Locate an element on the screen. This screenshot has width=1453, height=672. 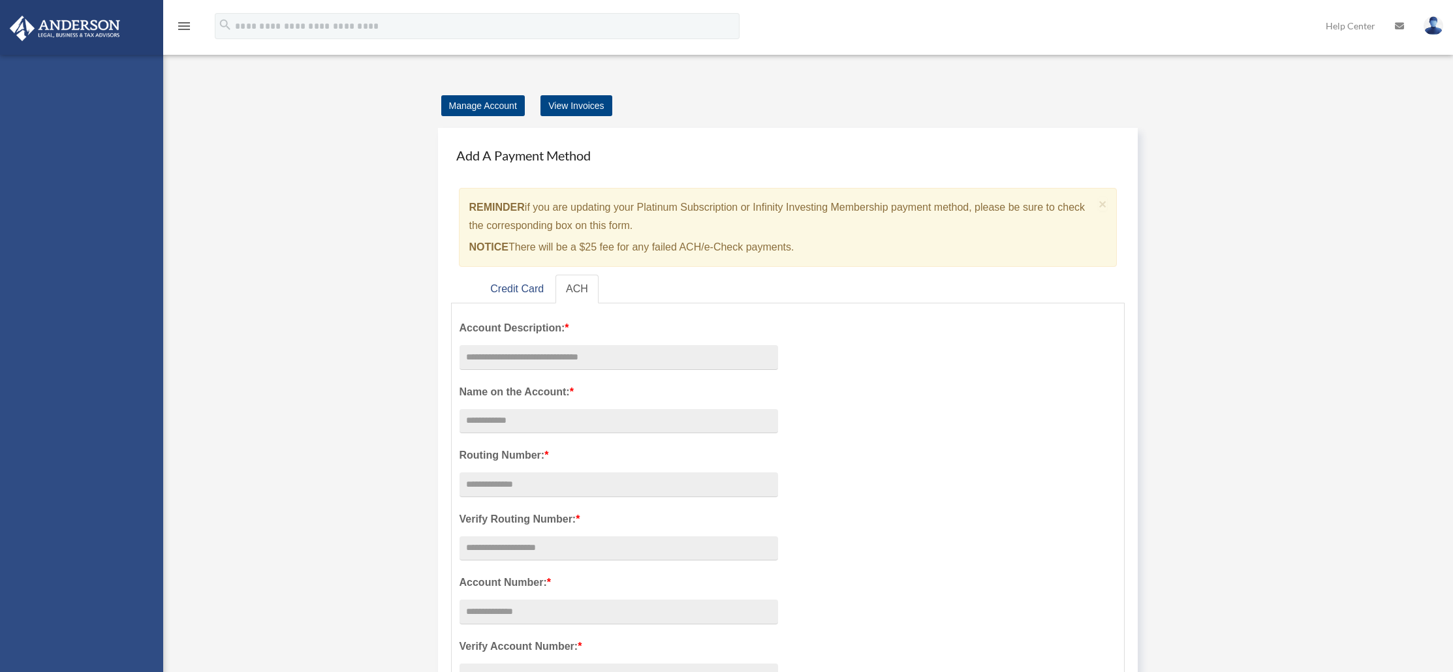
img: User Pic is located at coordinates (1433, 25).